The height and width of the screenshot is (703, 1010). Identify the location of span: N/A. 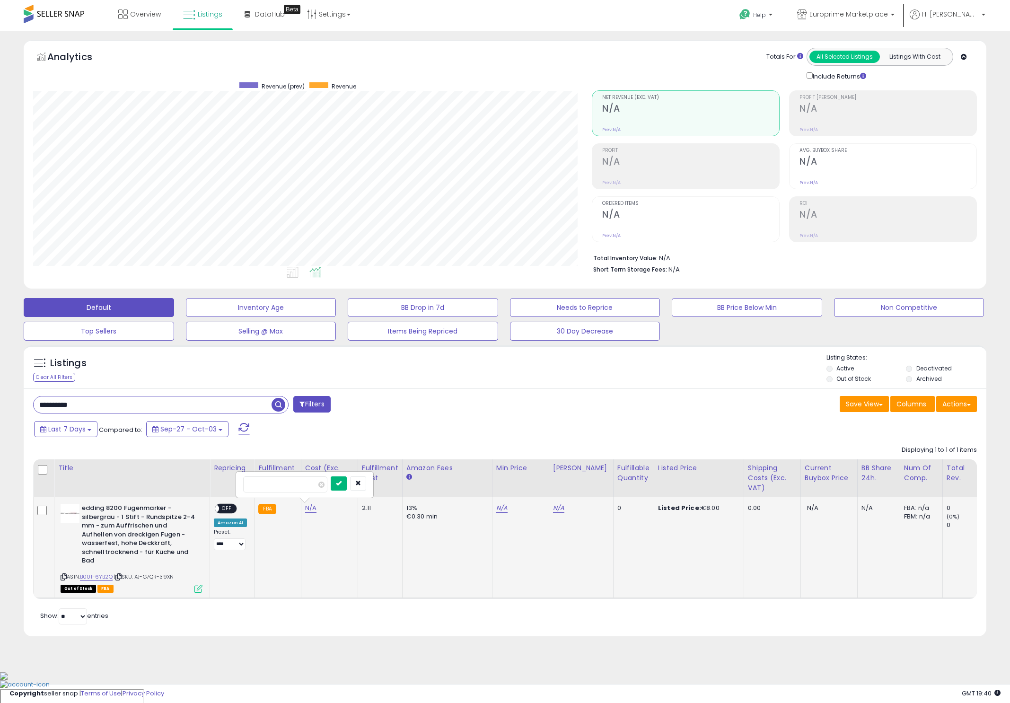
(674, 269).